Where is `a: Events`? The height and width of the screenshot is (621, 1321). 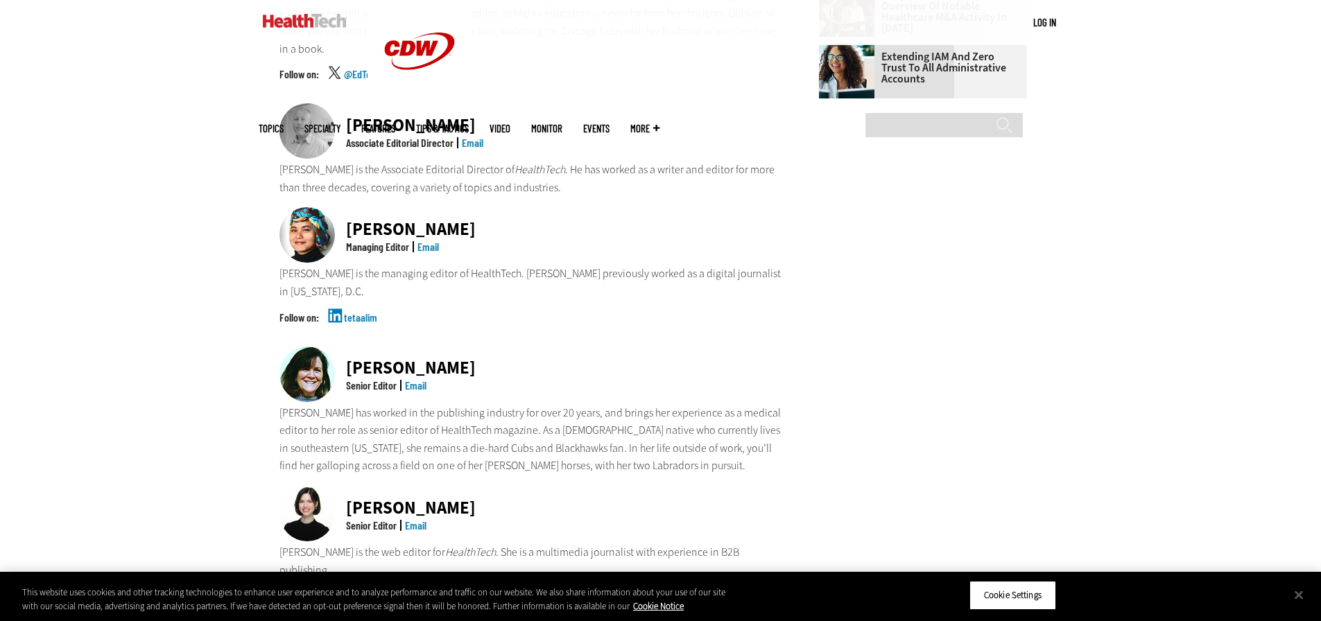
a: Events is located at coordinates (597, 128).